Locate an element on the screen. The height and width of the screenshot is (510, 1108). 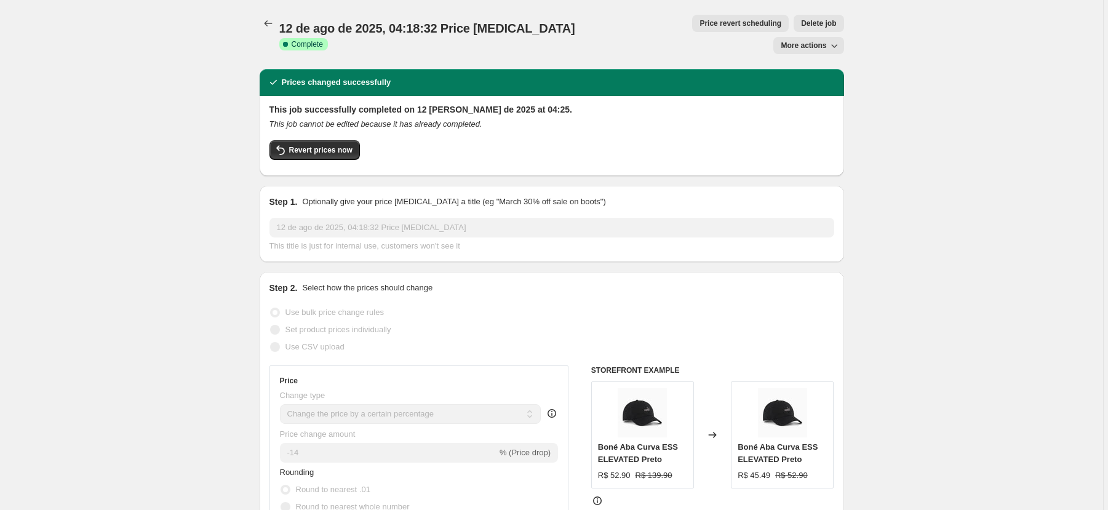
button: Delete job is located at coordinates (819, 23).